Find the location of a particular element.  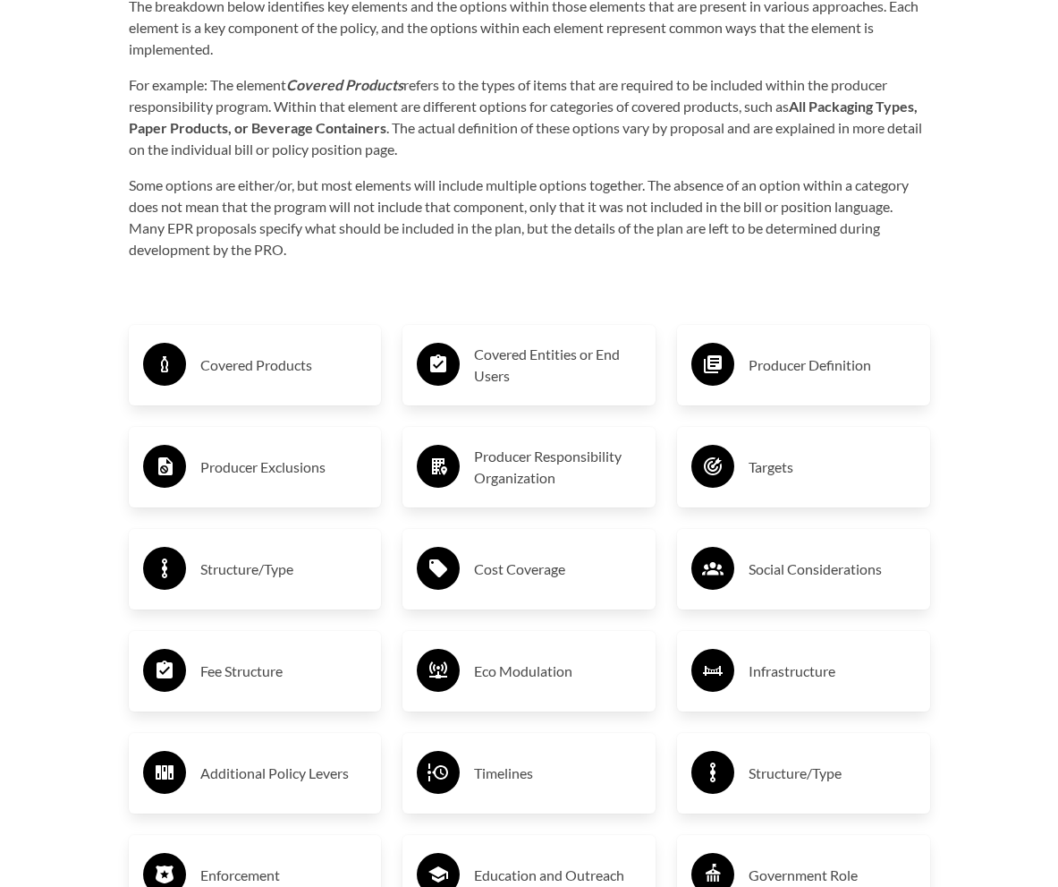

p: Some options are either/or, but most elements will include multiple options together. The absence... is located at coordinates (530, 217).